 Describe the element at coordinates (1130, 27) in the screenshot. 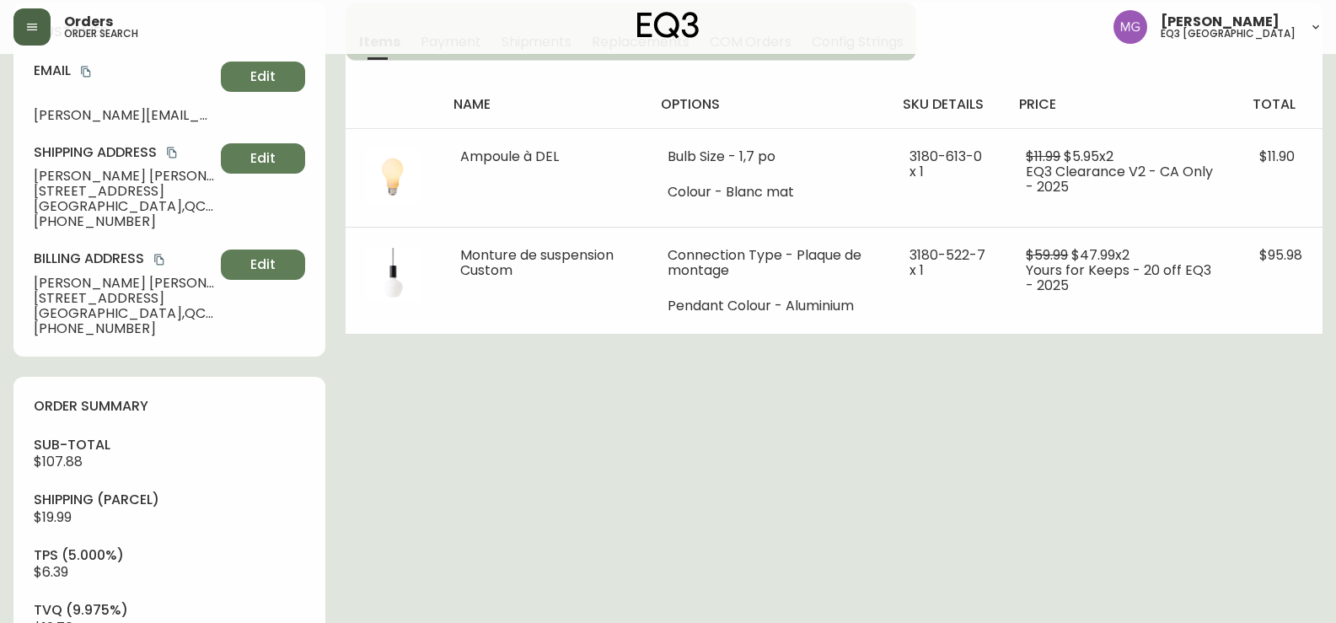

I see `img: de8837be2a95cd31bb7c9ae23fe16153` at that location.